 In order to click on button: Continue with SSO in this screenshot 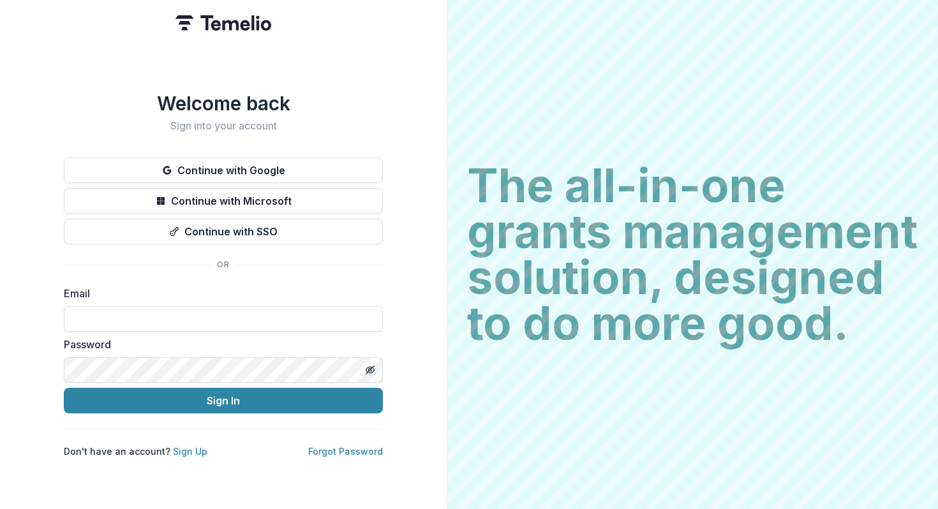, I will do `click(223, 232)`.